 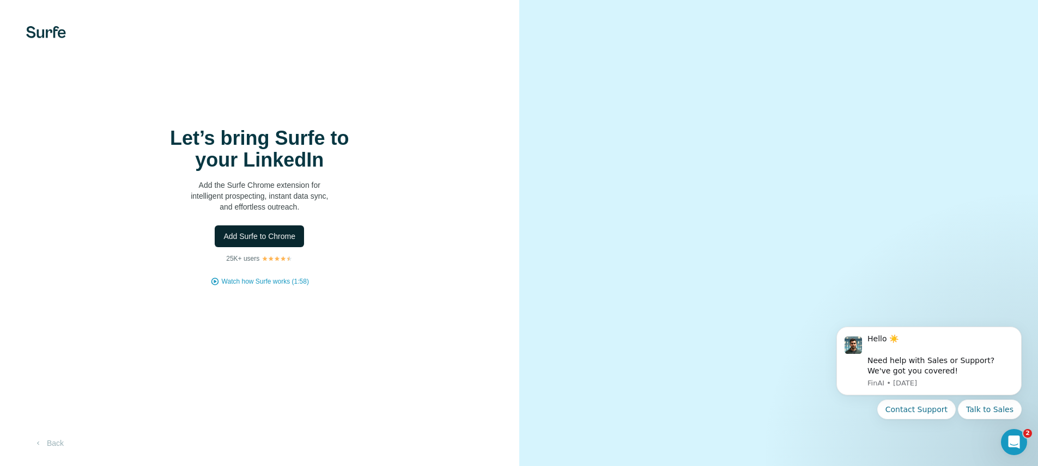 What do you see at coordinates (120, 42) in the screenshot?
I see `div: Hello ☀️ ​ Need help with Sales or Support? We've got you covered!` at bounding box center [120, 42].